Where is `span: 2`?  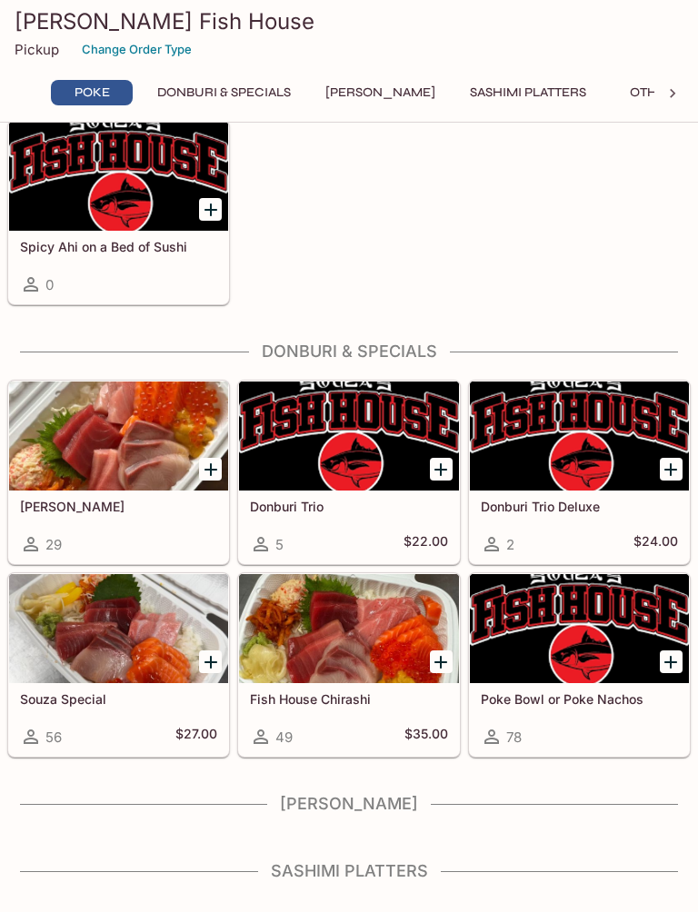 span: 2 is located at coordinates (510, 544).